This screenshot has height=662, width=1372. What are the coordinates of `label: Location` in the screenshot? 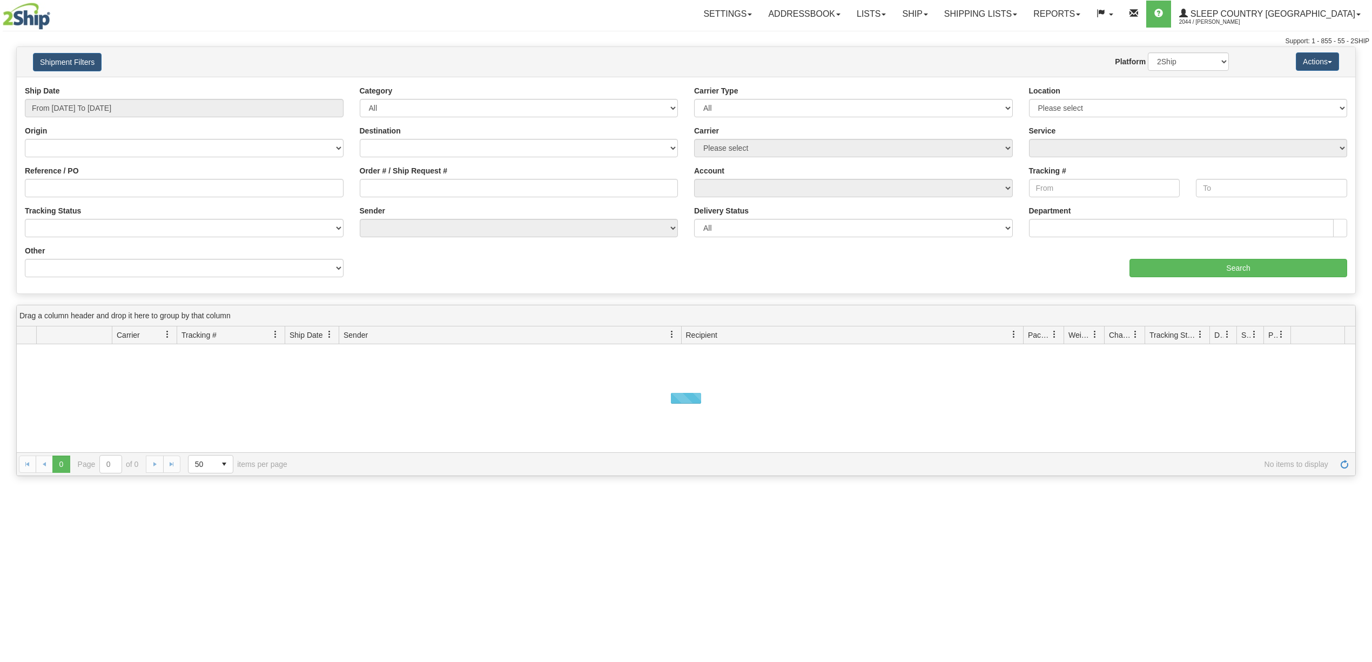 It's located at (1045, 91).